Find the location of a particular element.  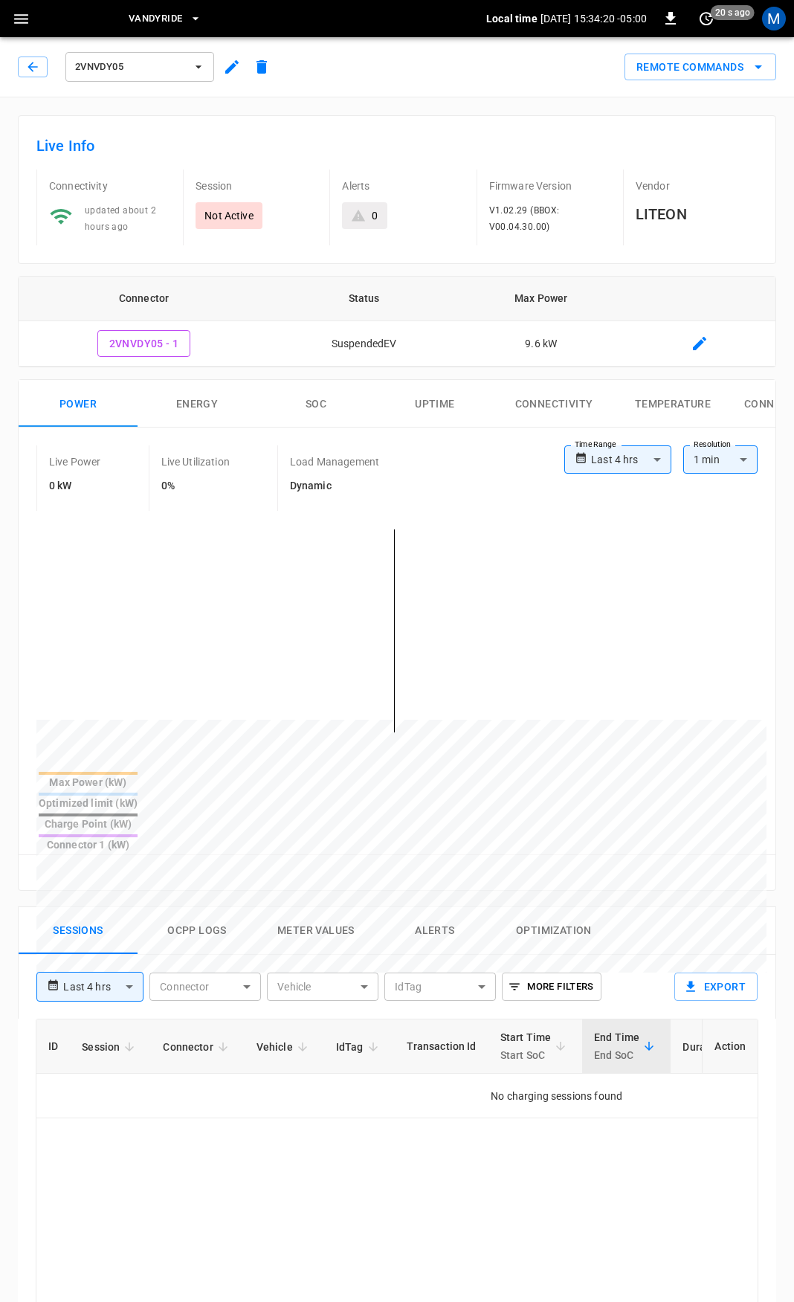

button: Ocpp logs is located at coordinates (197, 931).